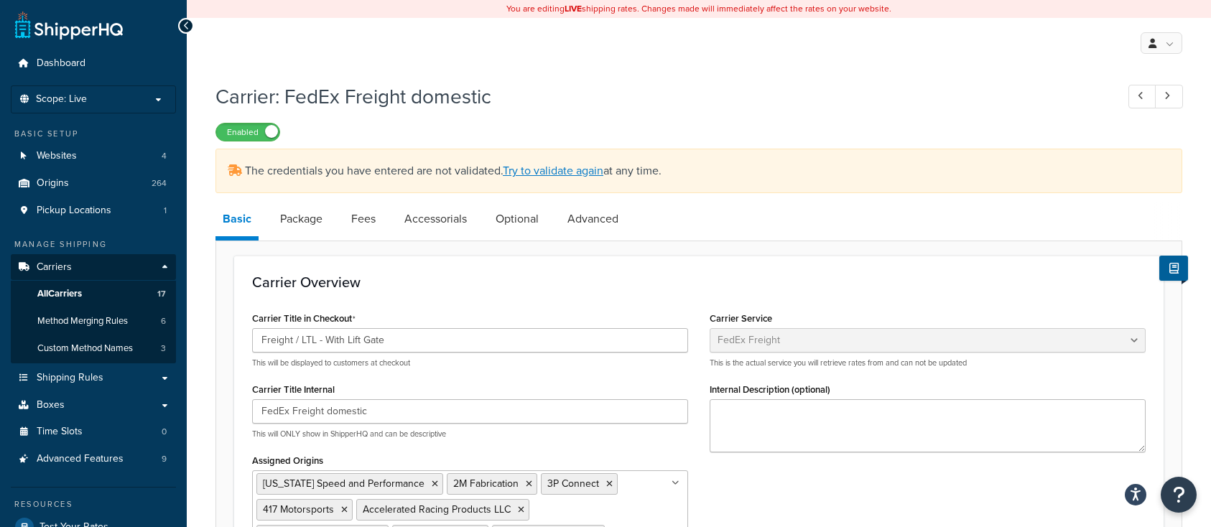 The image size is (1211, 527). What do you see at coordinates (304, 319) in the screenshot?
I see `label: Carrier Title in Checkout` at bounding box center [304, 319].